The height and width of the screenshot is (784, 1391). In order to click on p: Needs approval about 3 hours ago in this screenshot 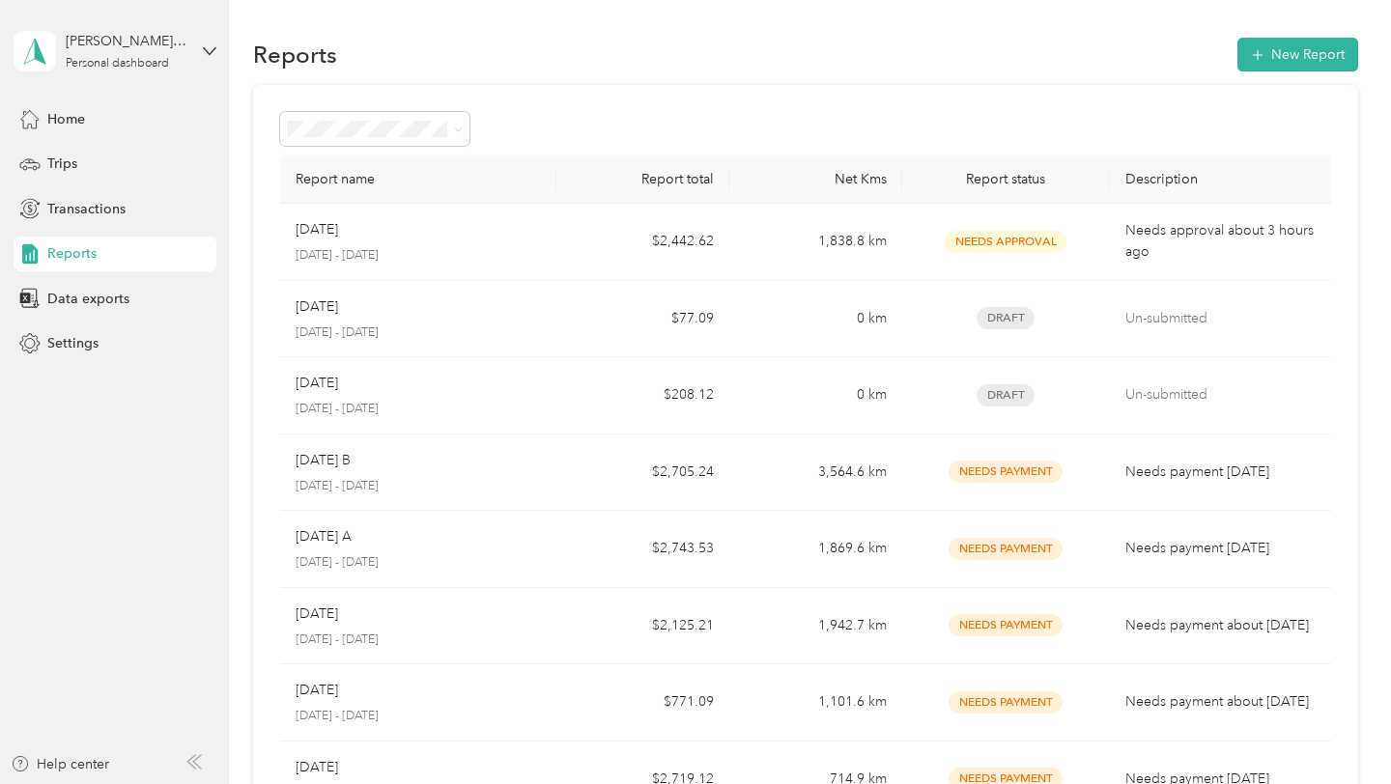, I will do `click(1225, 241)`.